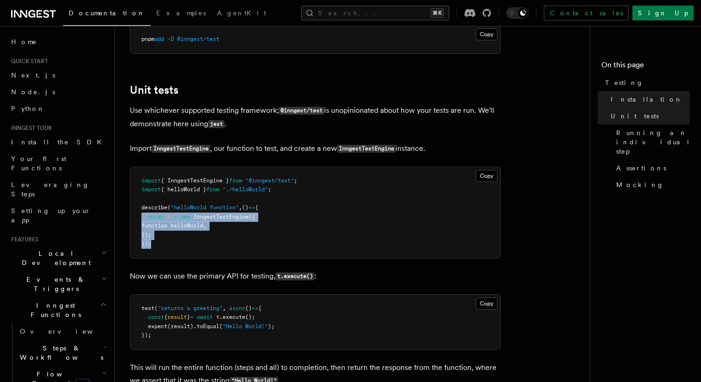 The width and height of the screenshot is (701, 382). Describe the element at coordinates (641, 168) in the screenshot. I see `span: Assertions` at that location.